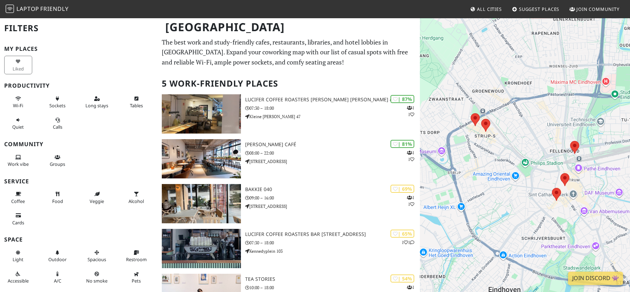  Describe the element at coordinates (136, 201) in the screenshot. I see `span: Alcohol` at that location.